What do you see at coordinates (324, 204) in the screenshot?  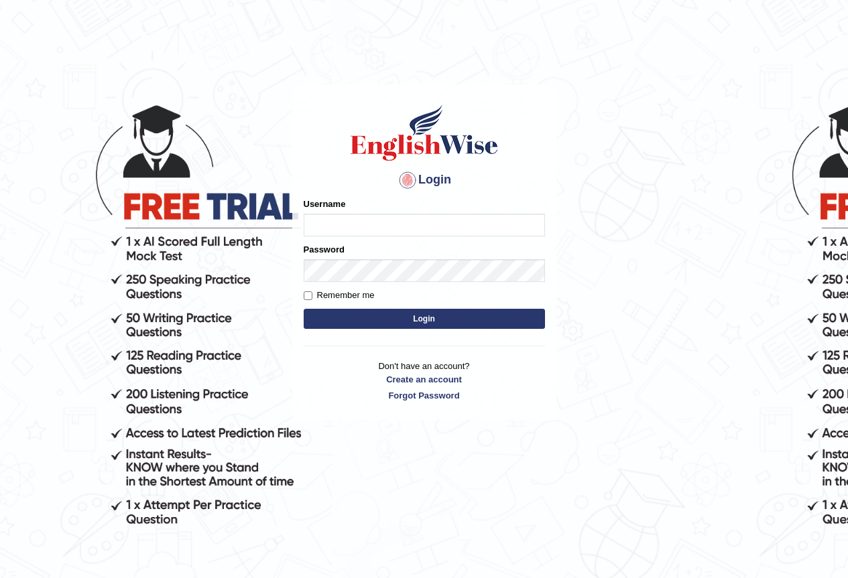 I see `label: Username` at bounding box center [324, 204].